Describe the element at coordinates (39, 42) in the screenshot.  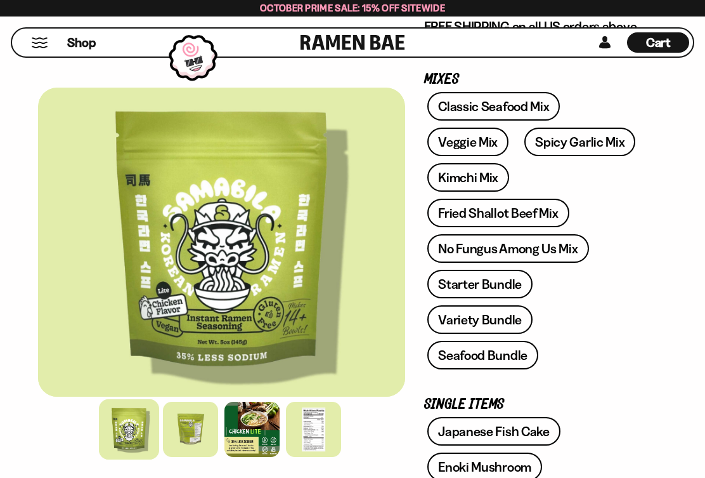
I see `button: Mobile Menu Trigger` at that location.